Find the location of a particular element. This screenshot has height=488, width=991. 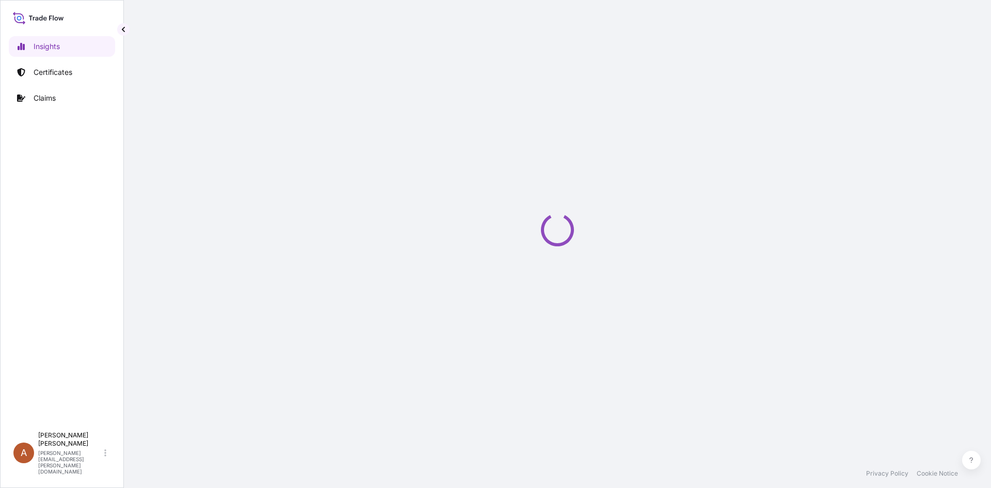

a: Claims is located at coordinates (62, 98).